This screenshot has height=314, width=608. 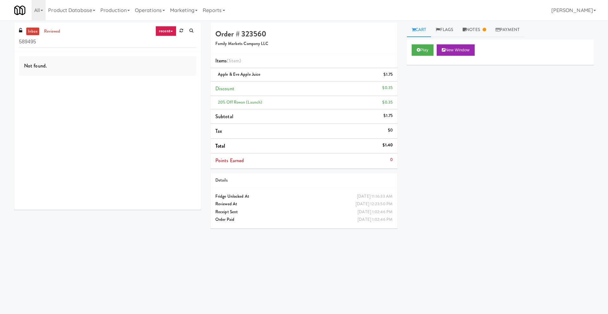 I want to click on div: Receipt Sent, so click(x=304, y=212).